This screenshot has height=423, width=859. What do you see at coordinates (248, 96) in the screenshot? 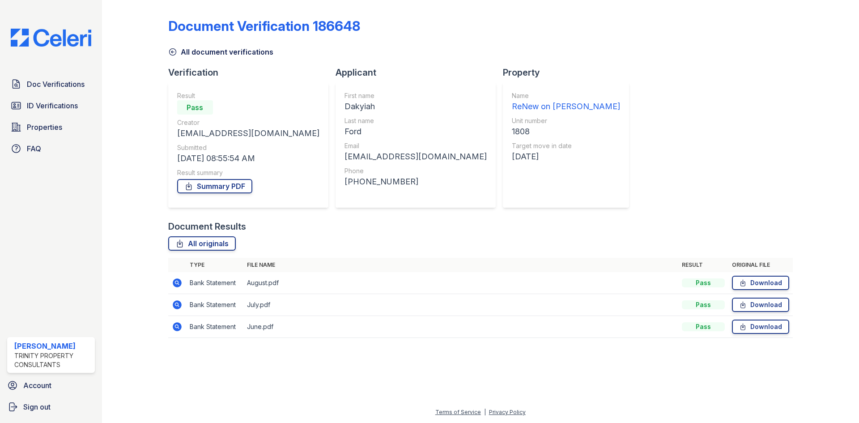
I see `div: Result` at bounding box center [248, 96].